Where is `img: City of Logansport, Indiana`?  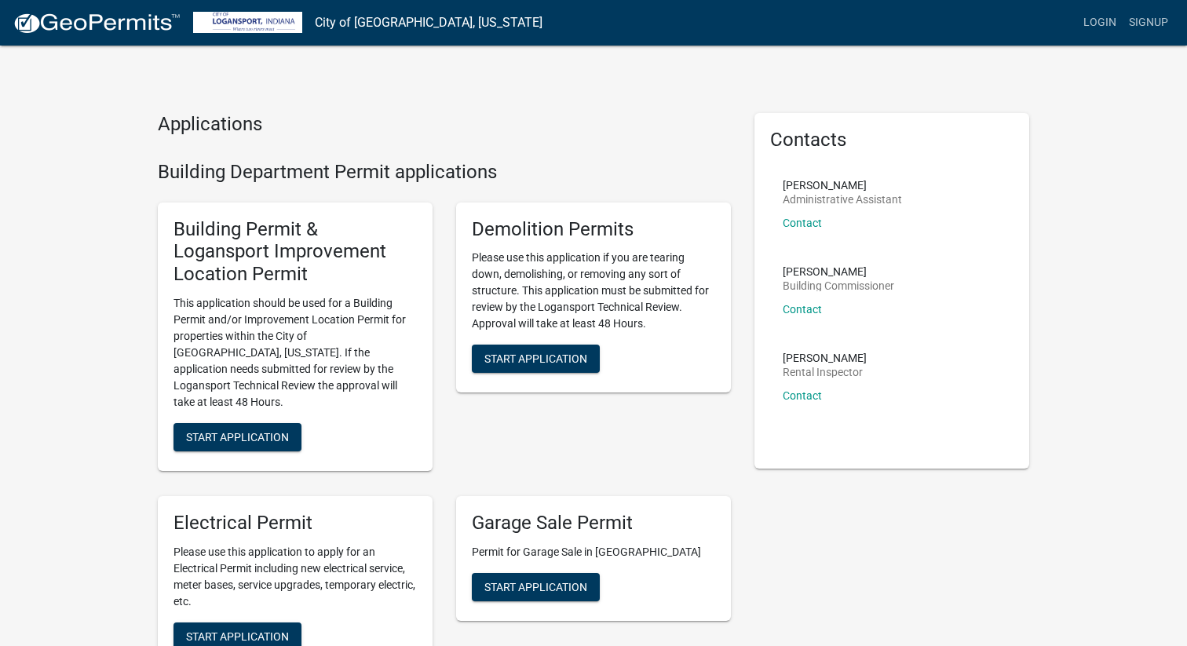 img: City of Logansport, Indiana is located at coordinates (247, 22).